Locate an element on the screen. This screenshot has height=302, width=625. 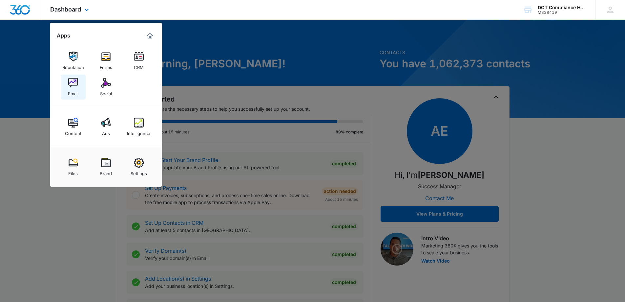
div: Files is located at coordinates (73, 172).